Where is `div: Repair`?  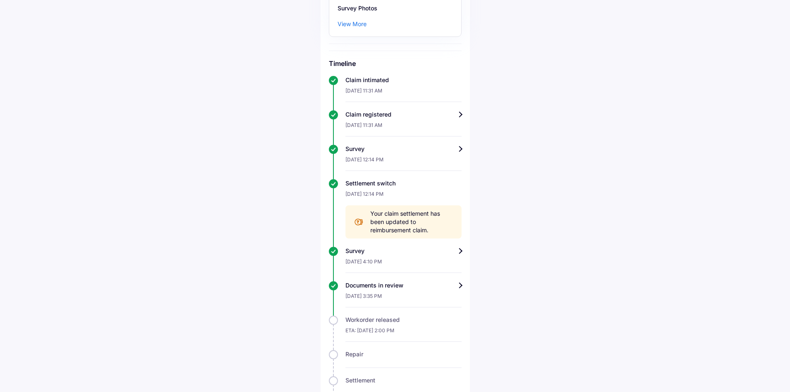
div: Repair is located at coordinates (403, 354).